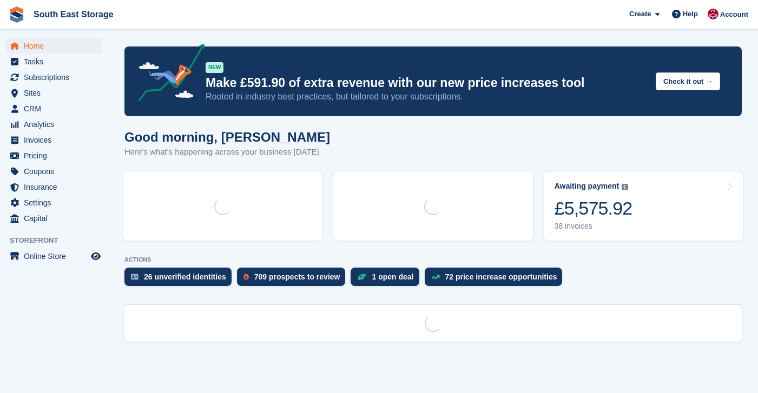  I want to click on img: price_increase_opportunities-93ffe204e8149a01c8c9dc8f82e8f89637d9d84a8eef4429ea346261dce0b2c0.svg, so click(436, 277).